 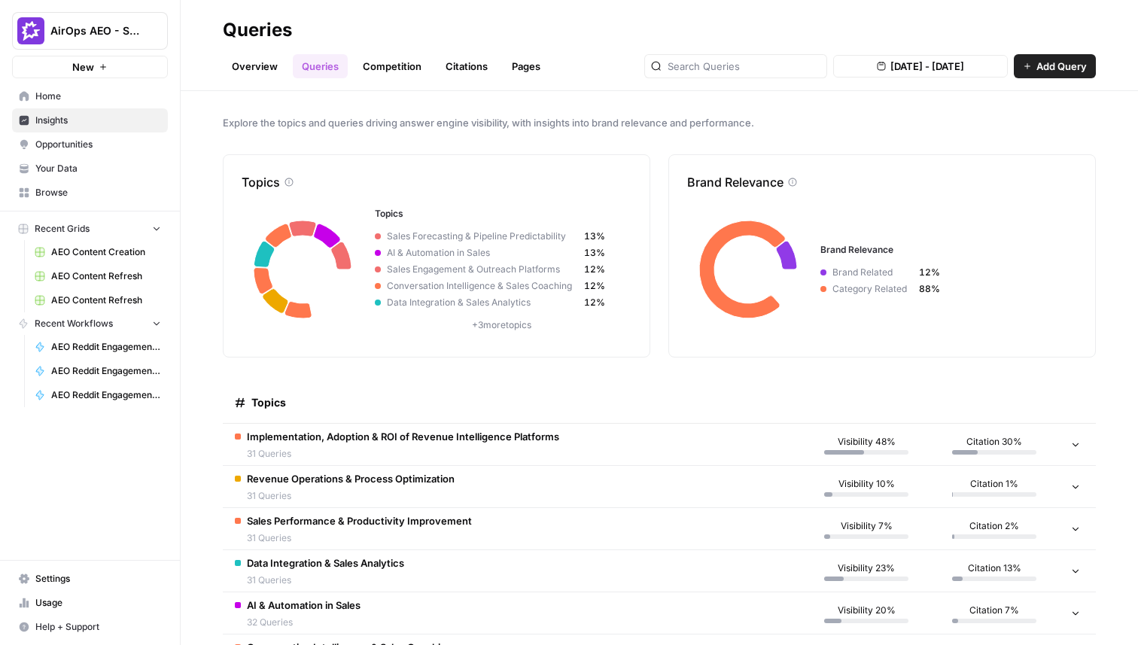 What do you see at coordinates (392, 66) in the screenshot?
I see `a: Competition` at bounding box center [392, 66].